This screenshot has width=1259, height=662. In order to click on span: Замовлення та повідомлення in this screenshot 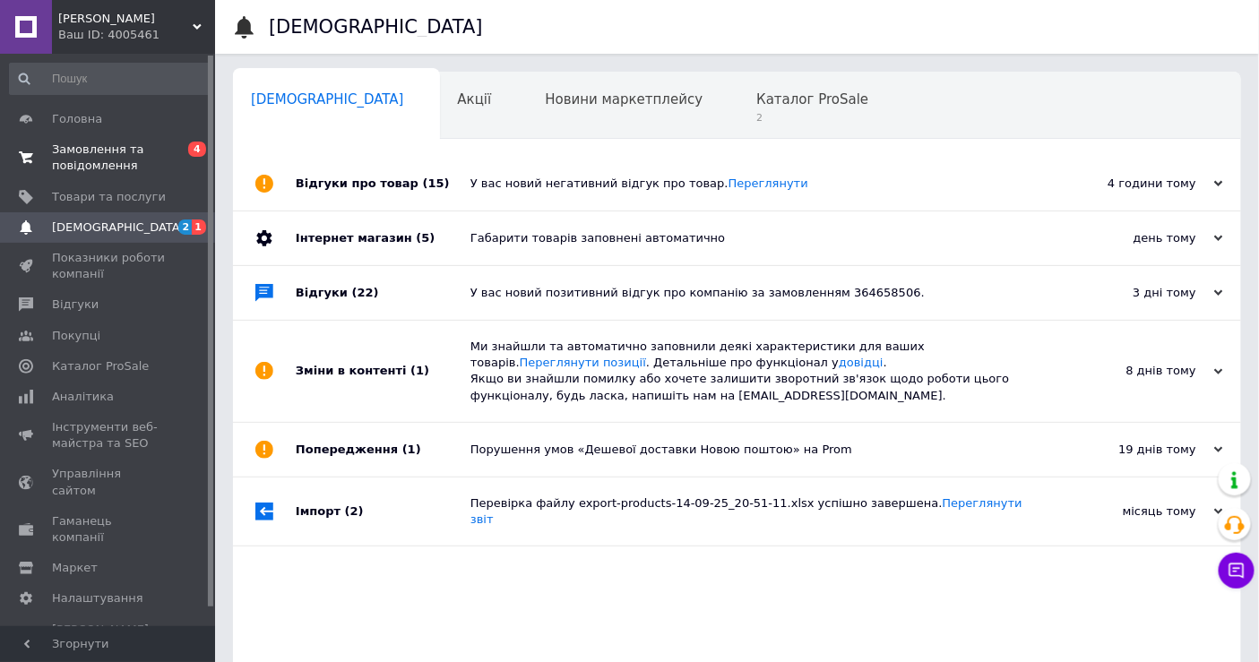, I will do `click(108, 158)`.